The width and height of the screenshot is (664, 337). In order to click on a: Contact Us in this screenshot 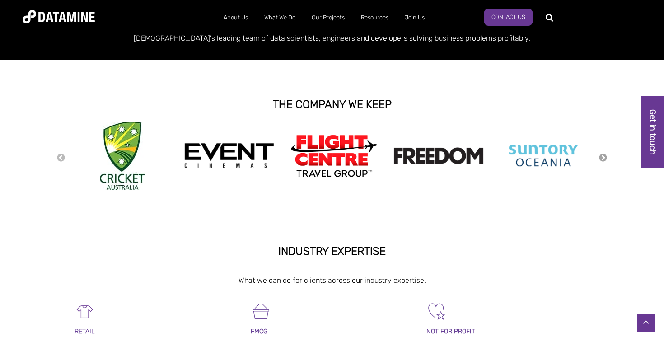, I will do `click(508, 17)`.